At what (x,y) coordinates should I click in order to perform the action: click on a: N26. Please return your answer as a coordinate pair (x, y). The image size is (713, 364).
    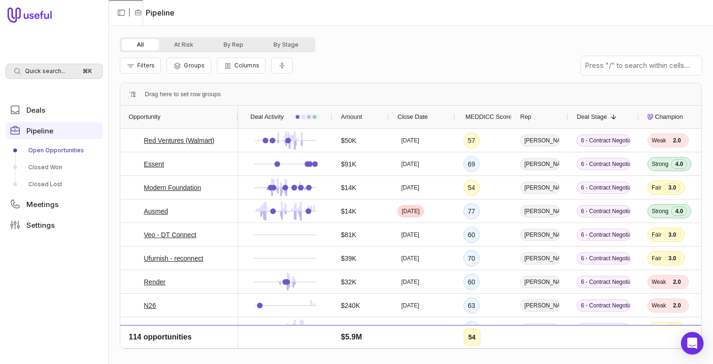
    Looking at the image, I should click on (150, 306).